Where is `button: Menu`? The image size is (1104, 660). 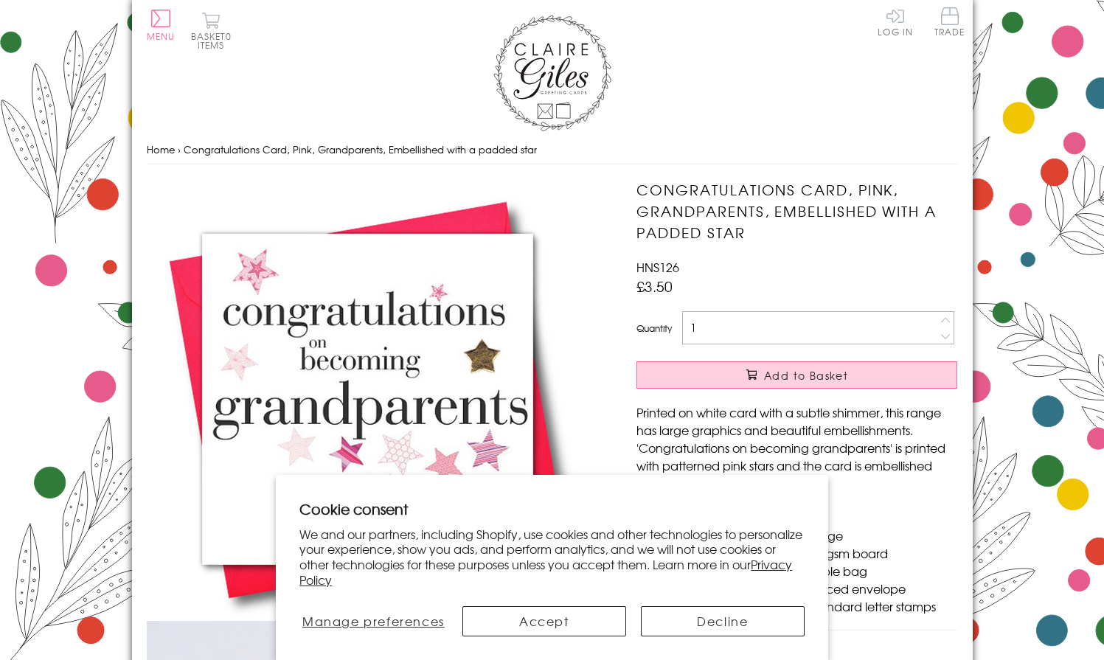 button: Menu is located at coordinates (161, 25).